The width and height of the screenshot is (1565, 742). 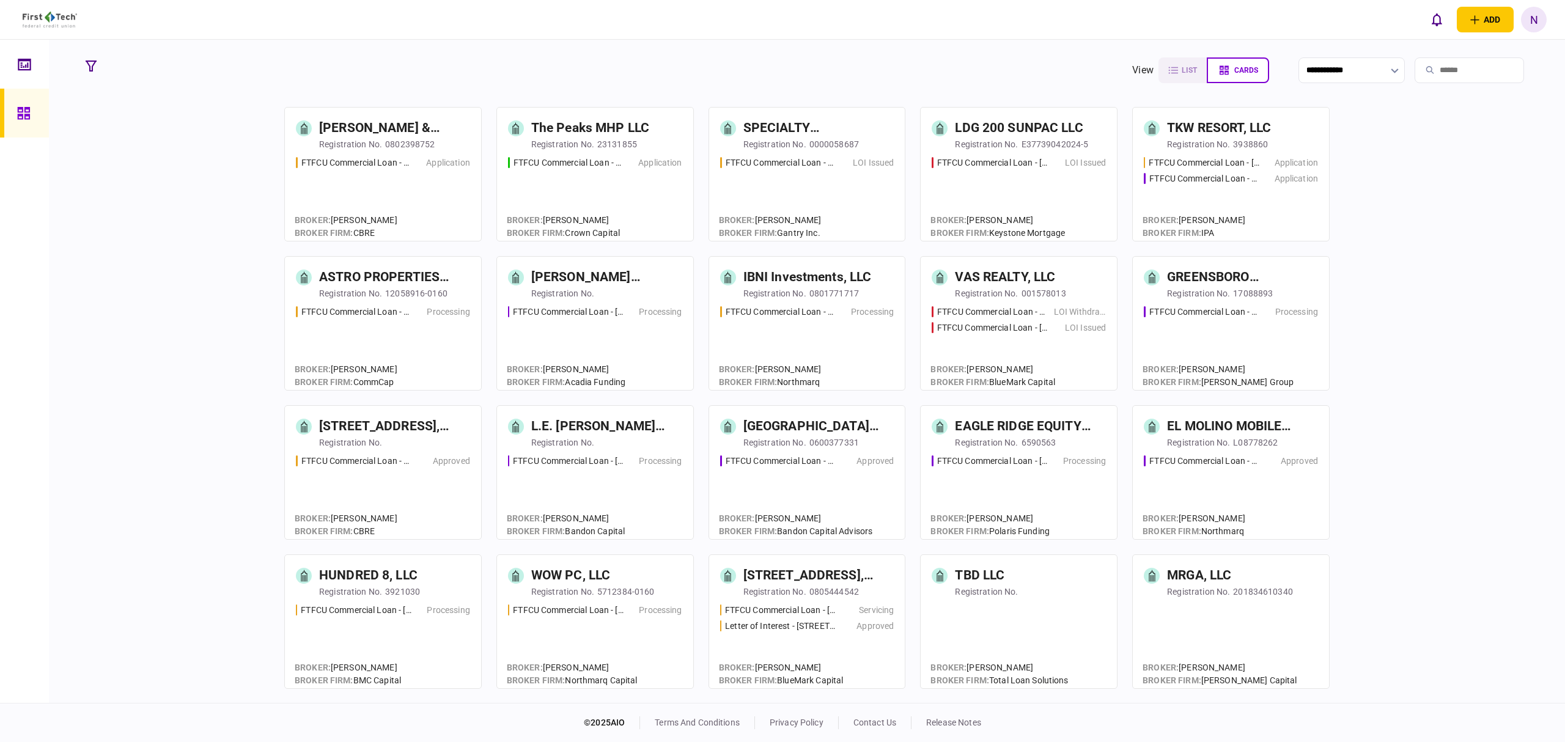 I want to click on div: E37739042024-5, so click(x=1055, y=144).